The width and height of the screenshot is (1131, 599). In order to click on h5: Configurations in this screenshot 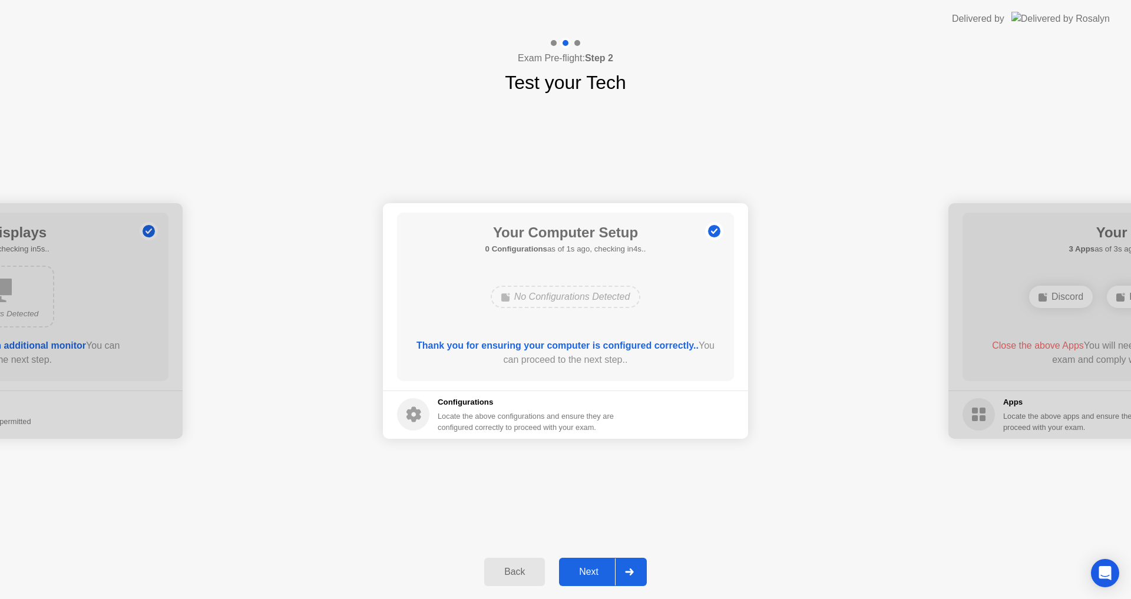, I will do `click(526, 402)`.